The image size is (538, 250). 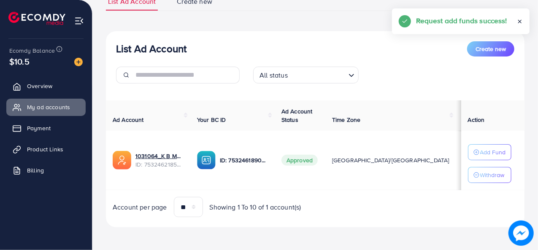 What do you see at coordinates (318, 74) in the screenshot?
I see `input: Search for option` at bounding box center [318, 74].